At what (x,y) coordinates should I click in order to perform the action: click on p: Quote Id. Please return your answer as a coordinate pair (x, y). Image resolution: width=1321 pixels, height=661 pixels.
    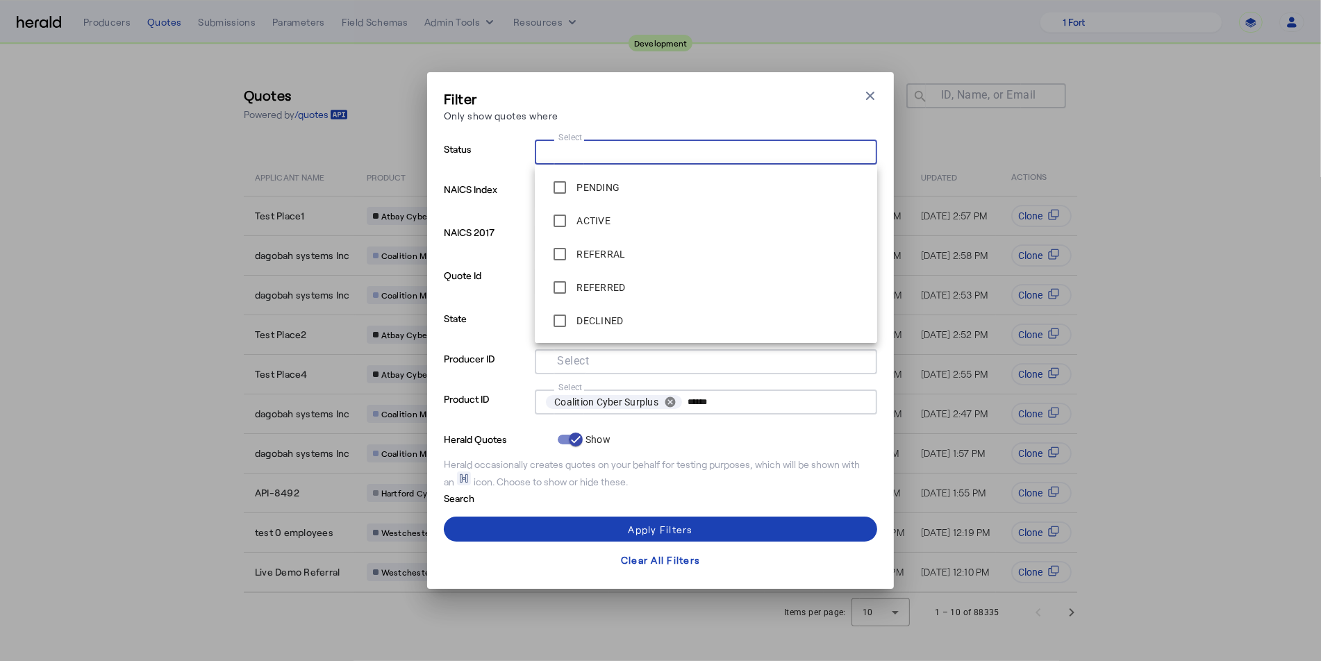
    Looking at the image, I should click on (486, 287).